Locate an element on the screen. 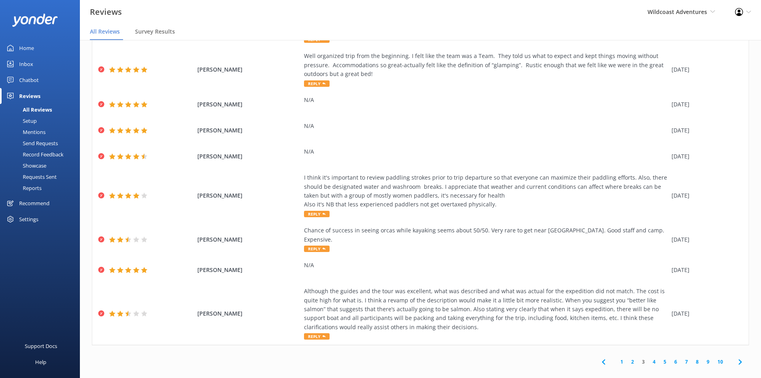 This screenshot has height=378, width=761. div: Although the guides and the tour was excellent, what was described and what was actual for the ex... is located at coordinates (486, 309).